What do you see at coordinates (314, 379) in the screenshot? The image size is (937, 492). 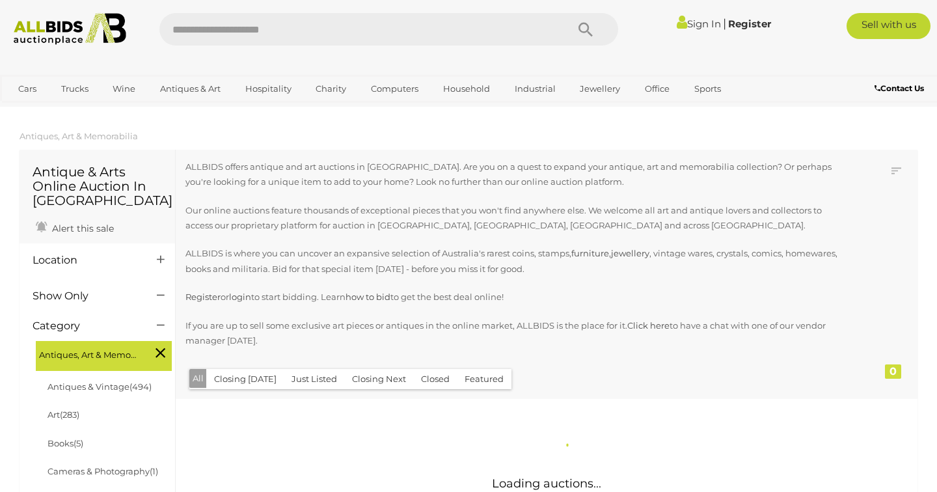 I see `button: Just Listed` at bounding box center [314, 379].